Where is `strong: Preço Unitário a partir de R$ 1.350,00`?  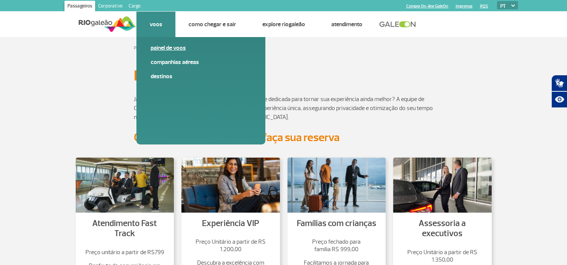
strong: Preço Unitário a partir de R$ 1.350,00 is located at coordinates (442, 256).